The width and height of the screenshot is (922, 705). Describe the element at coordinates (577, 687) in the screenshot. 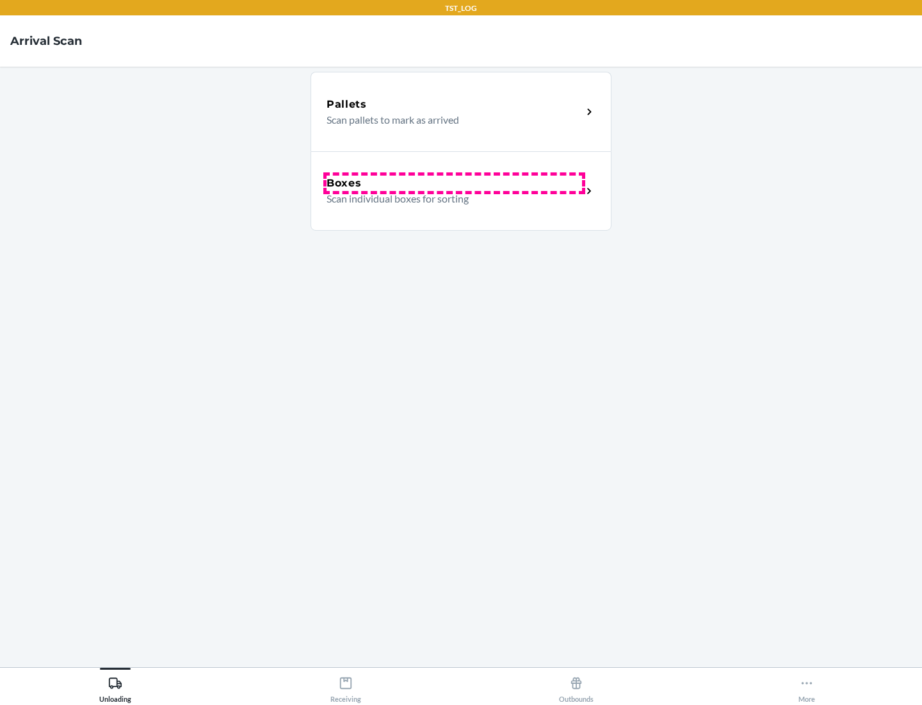

I see `div: Outbounds` at that location.